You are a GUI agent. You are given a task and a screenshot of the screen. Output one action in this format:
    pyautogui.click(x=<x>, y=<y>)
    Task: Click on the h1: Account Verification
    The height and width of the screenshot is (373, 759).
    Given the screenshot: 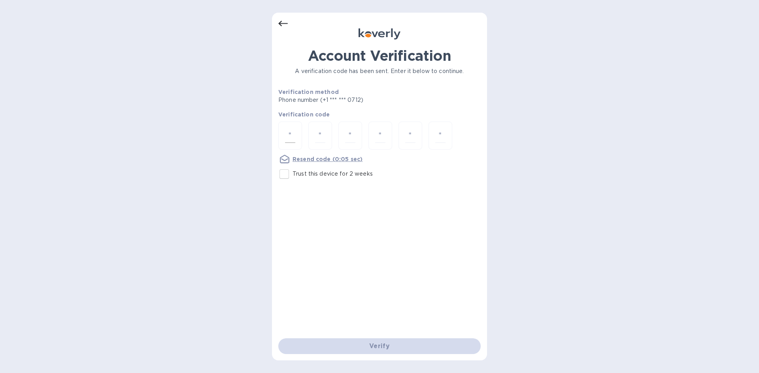 What is the action you would take?
    pyautogui.click(x=379, y=56)
    